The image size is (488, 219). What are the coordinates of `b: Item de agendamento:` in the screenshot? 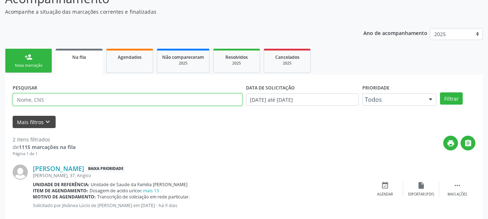 It's located at (60, 191).